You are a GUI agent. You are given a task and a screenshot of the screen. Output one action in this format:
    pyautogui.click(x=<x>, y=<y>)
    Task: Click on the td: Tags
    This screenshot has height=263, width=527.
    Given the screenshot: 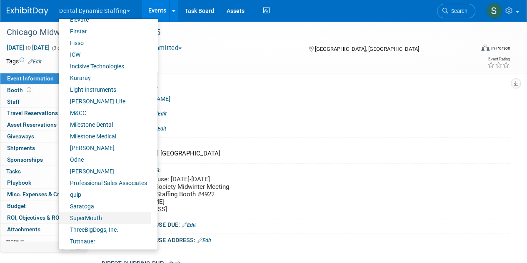 What is the action you would take?
    pyautogui.click(x=24, y=61)
    